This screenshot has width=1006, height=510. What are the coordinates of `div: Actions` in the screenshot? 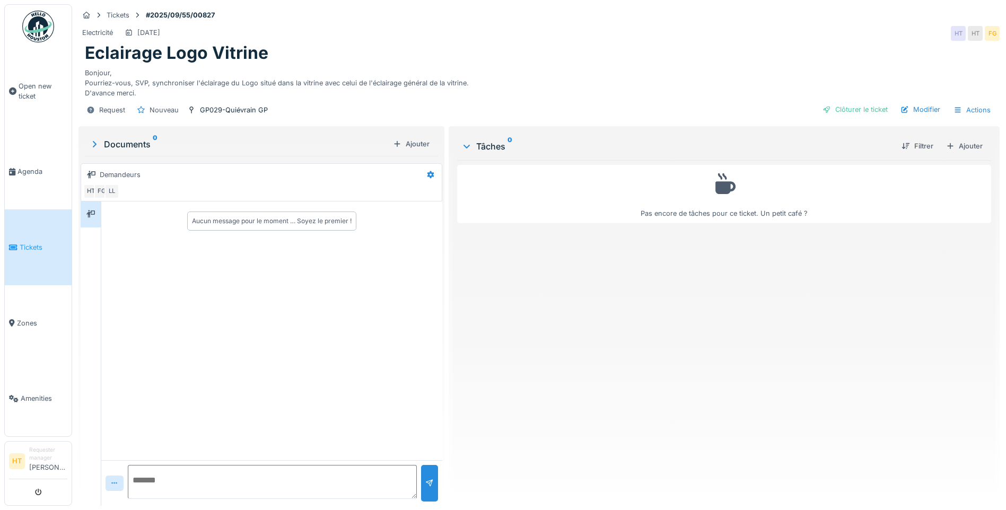 It's located at (972, 110).